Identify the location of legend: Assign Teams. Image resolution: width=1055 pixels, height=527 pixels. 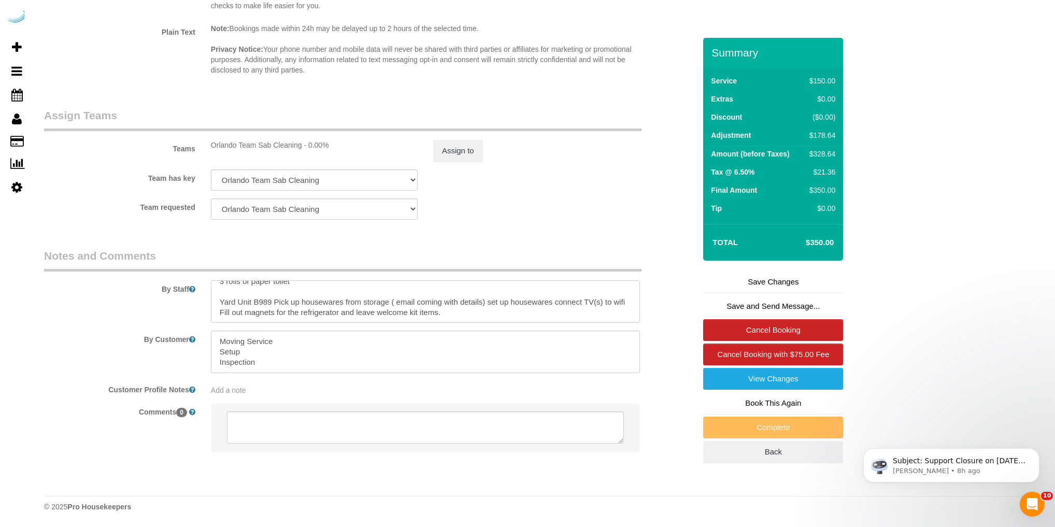
(343, 119).